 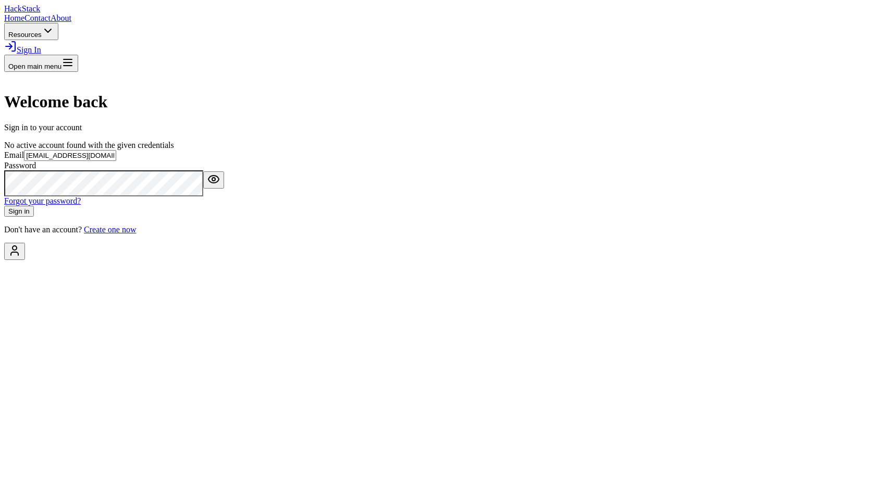 What do you see at coordinates (61, 18) in the screenshot?
I see `a: About` at bounding box center [61, 18].